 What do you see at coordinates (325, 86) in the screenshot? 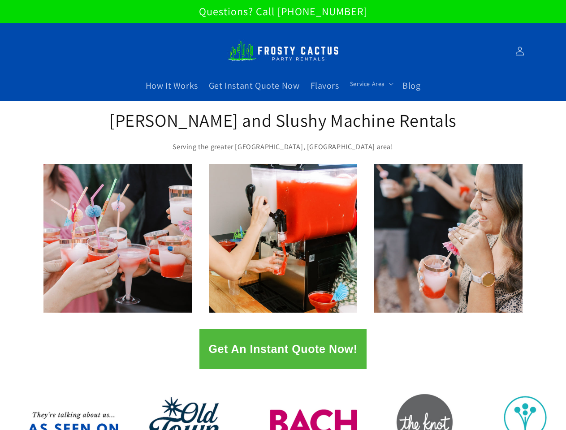
I see `a: Flavors` at bounding box center [325, 86].